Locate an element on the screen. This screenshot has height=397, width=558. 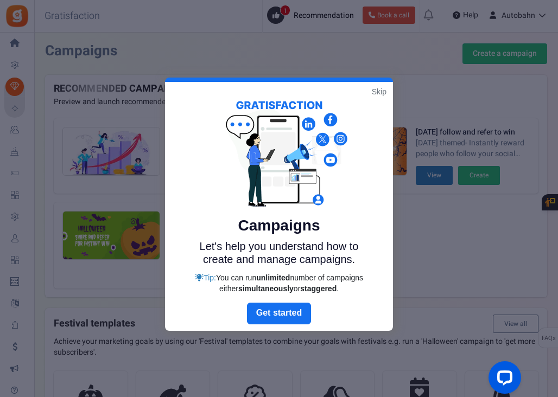
a: Next is located at coordinates (279, 314).